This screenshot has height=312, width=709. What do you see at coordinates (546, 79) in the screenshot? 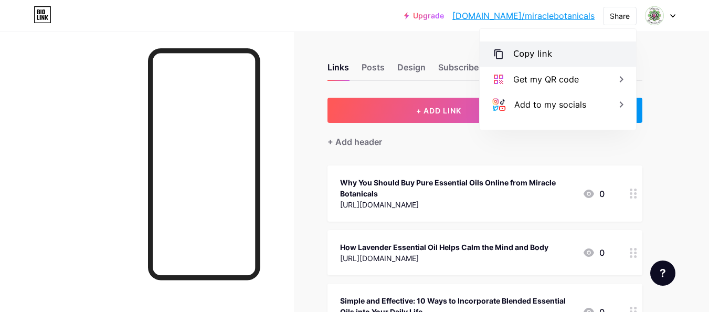
I see `div: Get my QR code` at bounding box center [546, 79].